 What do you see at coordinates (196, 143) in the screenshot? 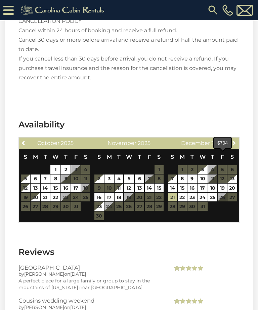
I see `span: December` at bounding box center [196, 143].